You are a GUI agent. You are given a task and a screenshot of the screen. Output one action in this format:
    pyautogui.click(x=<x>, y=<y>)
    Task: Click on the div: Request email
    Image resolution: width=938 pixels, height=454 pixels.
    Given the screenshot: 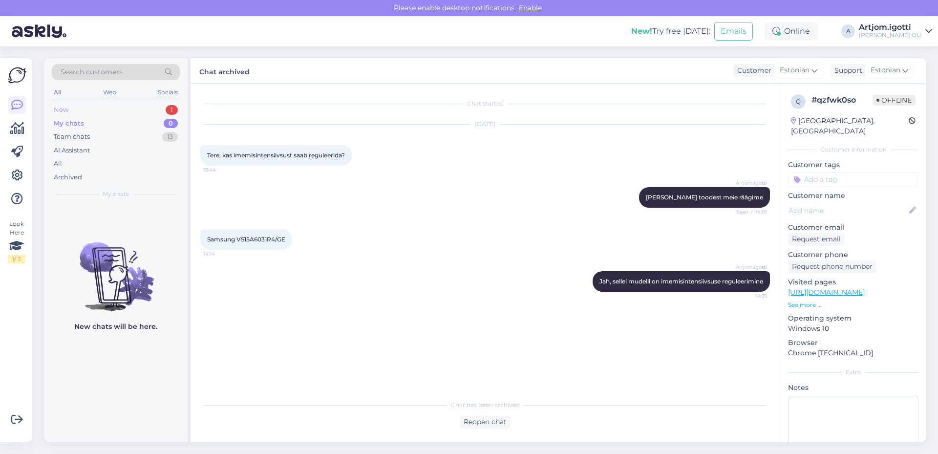 What is the action you would take?
    pyautogui.click(x=816, y=239)
    